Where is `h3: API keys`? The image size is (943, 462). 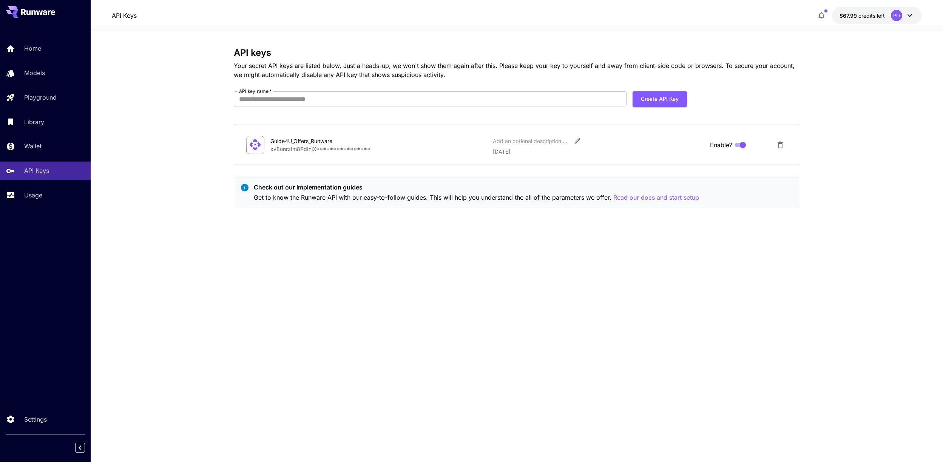
h3: API keys is located at coordinates (517, 53).